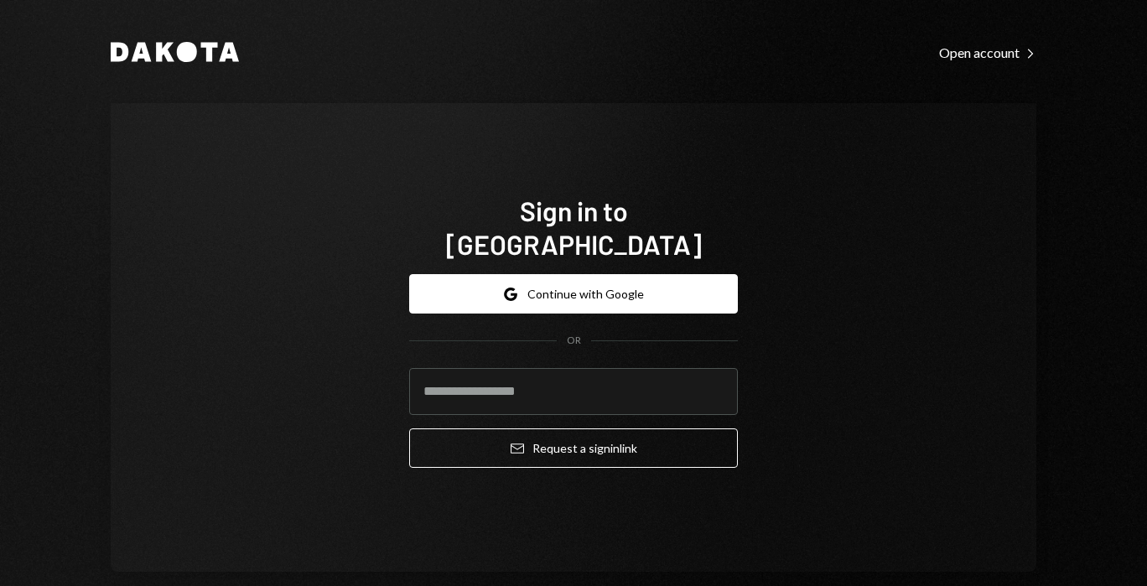 This screenshot has height=586, width=1147. I want to click on a: Open account, so click(988, 52).